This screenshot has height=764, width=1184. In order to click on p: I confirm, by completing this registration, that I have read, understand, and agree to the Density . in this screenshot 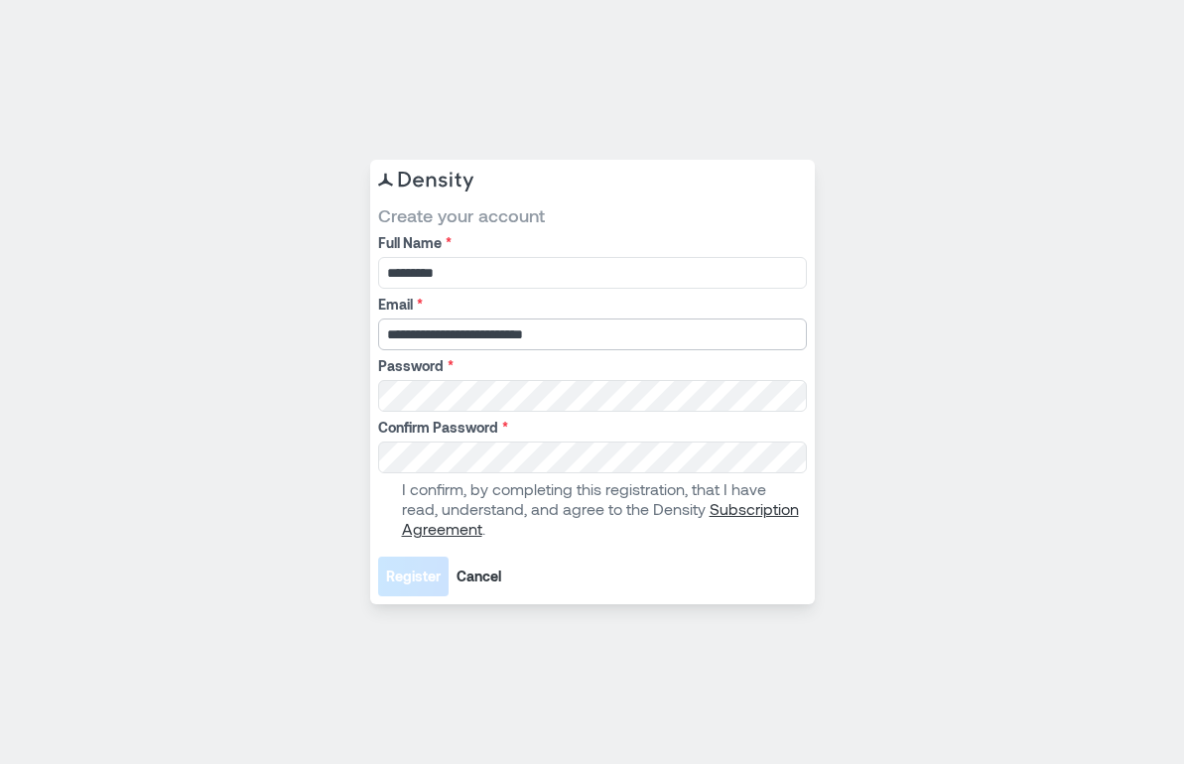, I will do `click(602, 509)`.